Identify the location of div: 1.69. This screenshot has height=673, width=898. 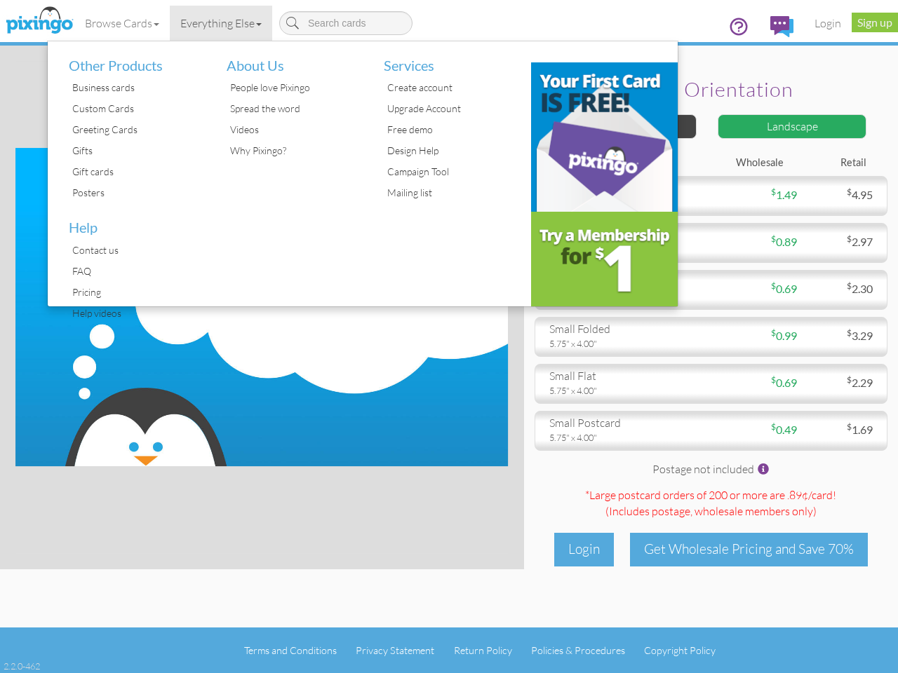
(839, 430).